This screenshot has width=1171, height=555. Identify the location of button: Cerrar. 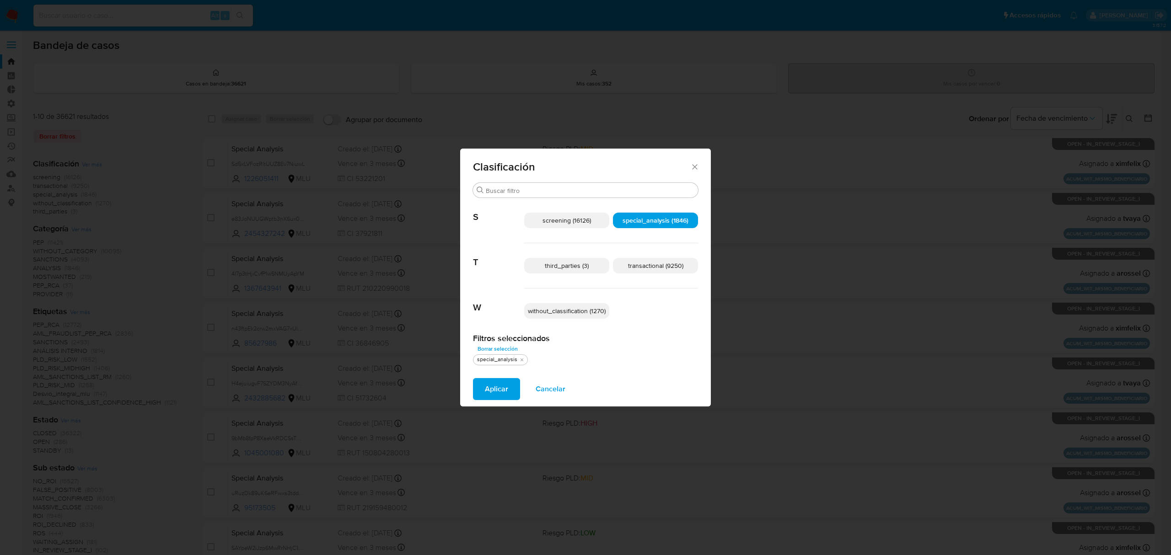
(694, 167).